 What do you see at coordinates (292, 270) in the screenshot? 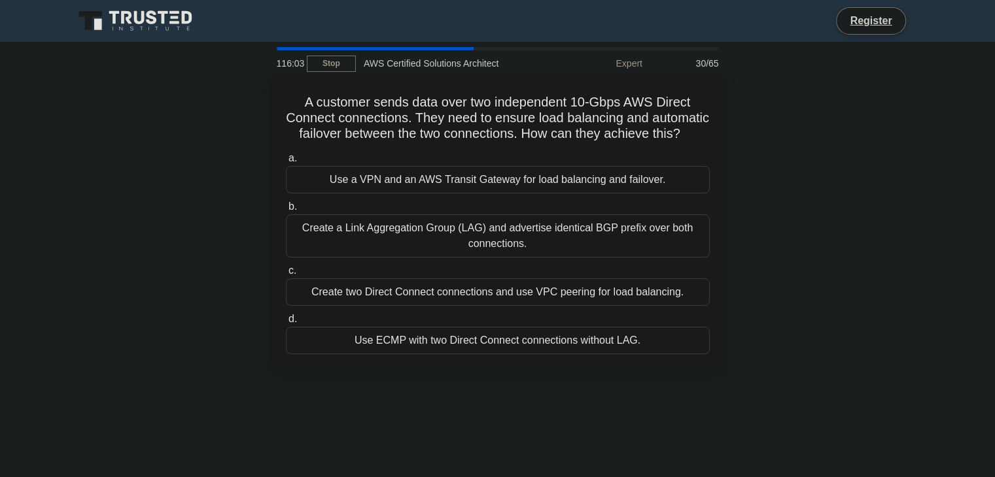
I see `span: c.` at bounding box center [292, 270].